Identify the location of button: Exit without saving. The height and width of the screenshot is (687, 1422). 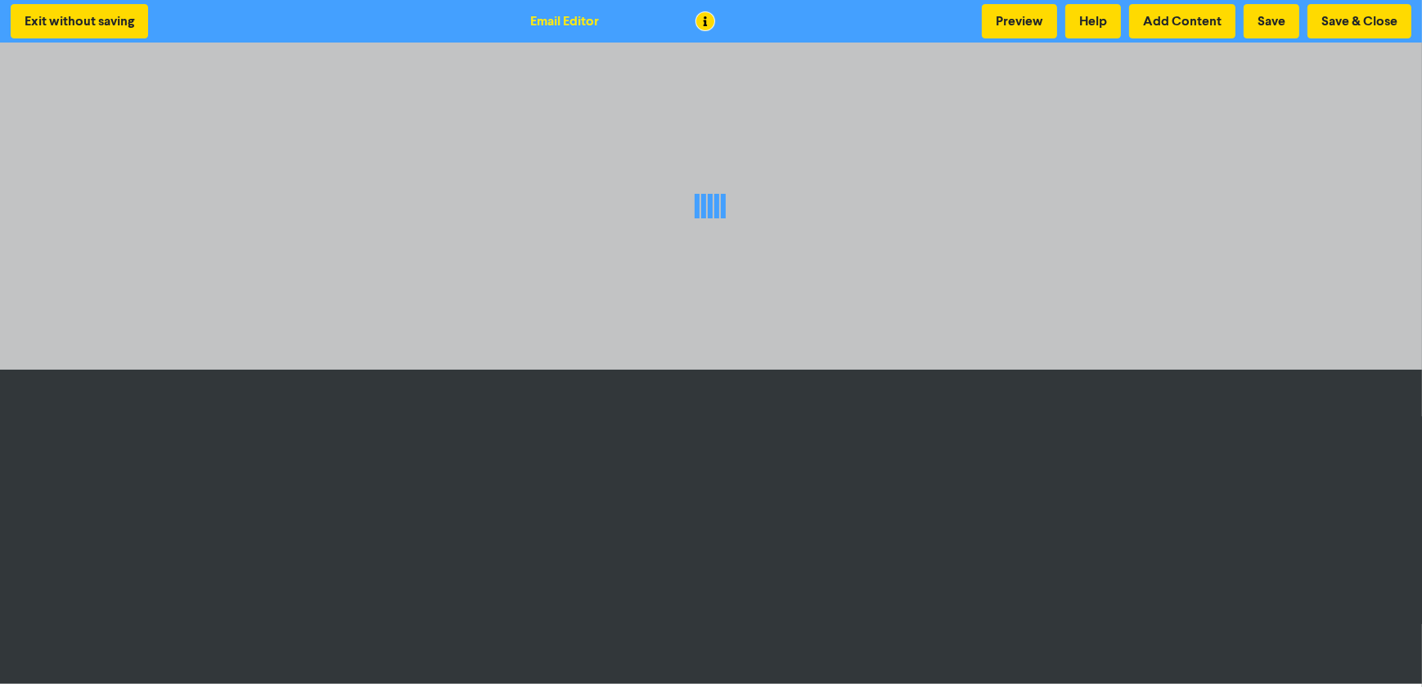
(79, 21).